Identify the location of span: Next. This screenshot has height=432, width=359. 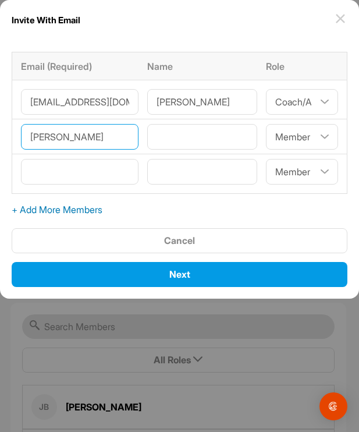
(180, 274).